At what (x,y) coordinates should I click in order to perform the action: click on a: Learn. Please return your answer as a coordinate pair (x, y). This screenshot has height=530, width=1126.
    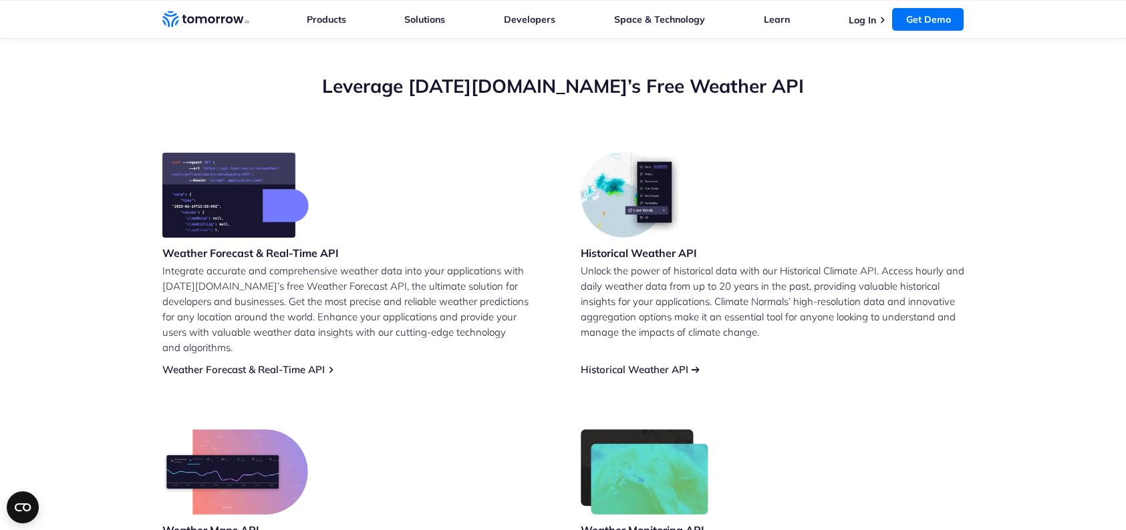
    Looking at the image, I should click on (776, 19).